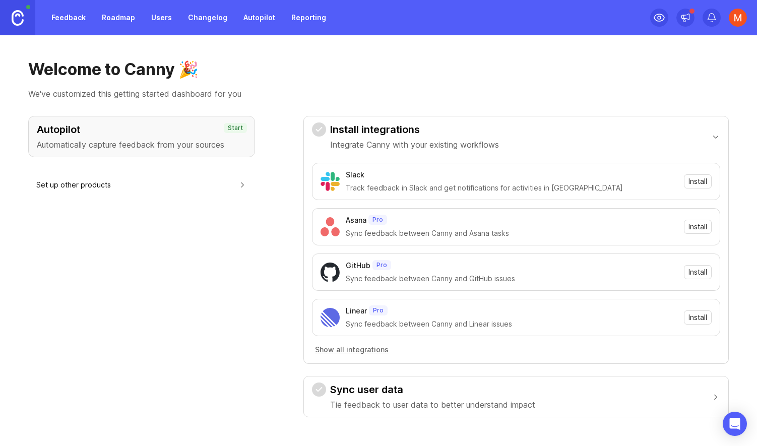 Image resolution: width=757 pixels, height=446 pixels. Describe the element at coordinates (516, 260) in the screenshot. I see `div: Install integrationsIntegrate Canny with your existing workflows` at that location.